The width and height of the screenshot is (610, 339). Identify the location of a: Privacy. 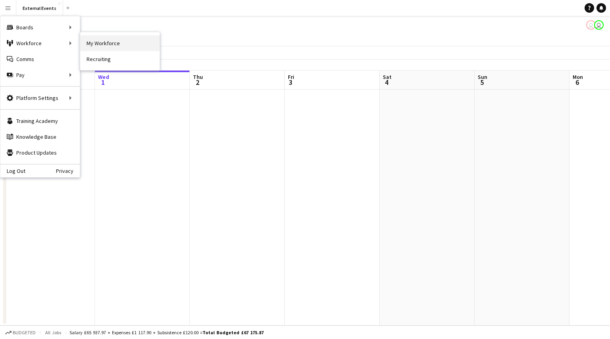
(68, 171).